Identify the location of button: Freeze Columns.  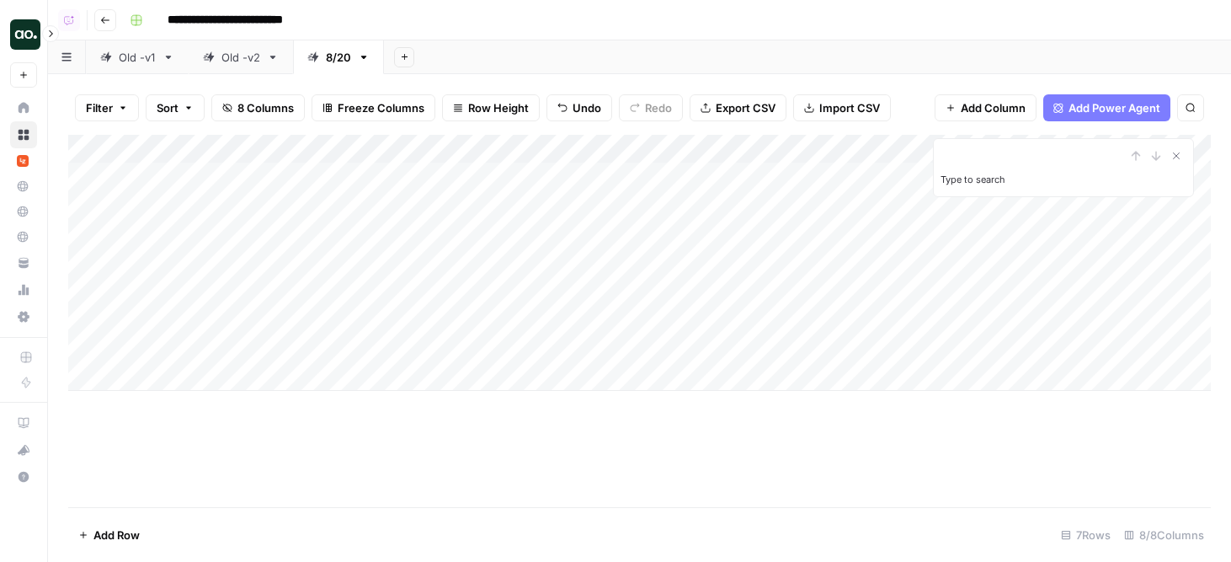
(373, 108).